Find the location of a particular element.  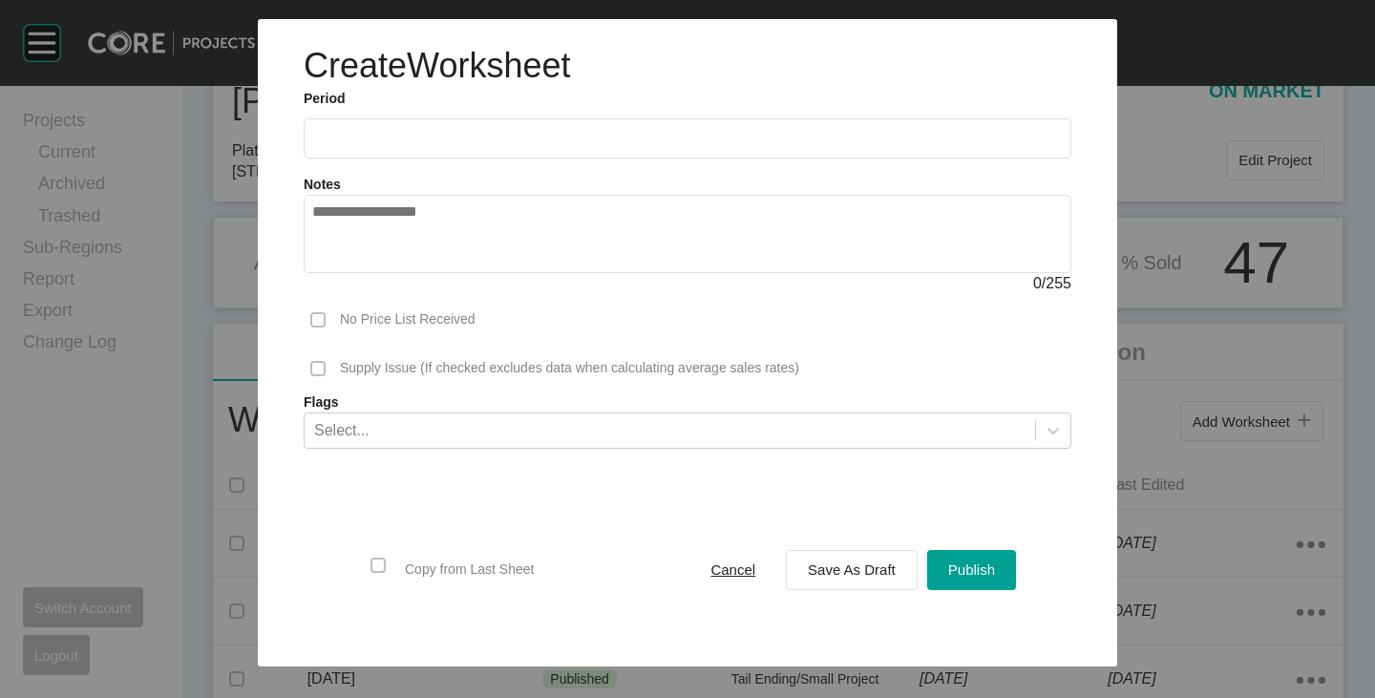

button: Publish is located at coordinates (971, 570).